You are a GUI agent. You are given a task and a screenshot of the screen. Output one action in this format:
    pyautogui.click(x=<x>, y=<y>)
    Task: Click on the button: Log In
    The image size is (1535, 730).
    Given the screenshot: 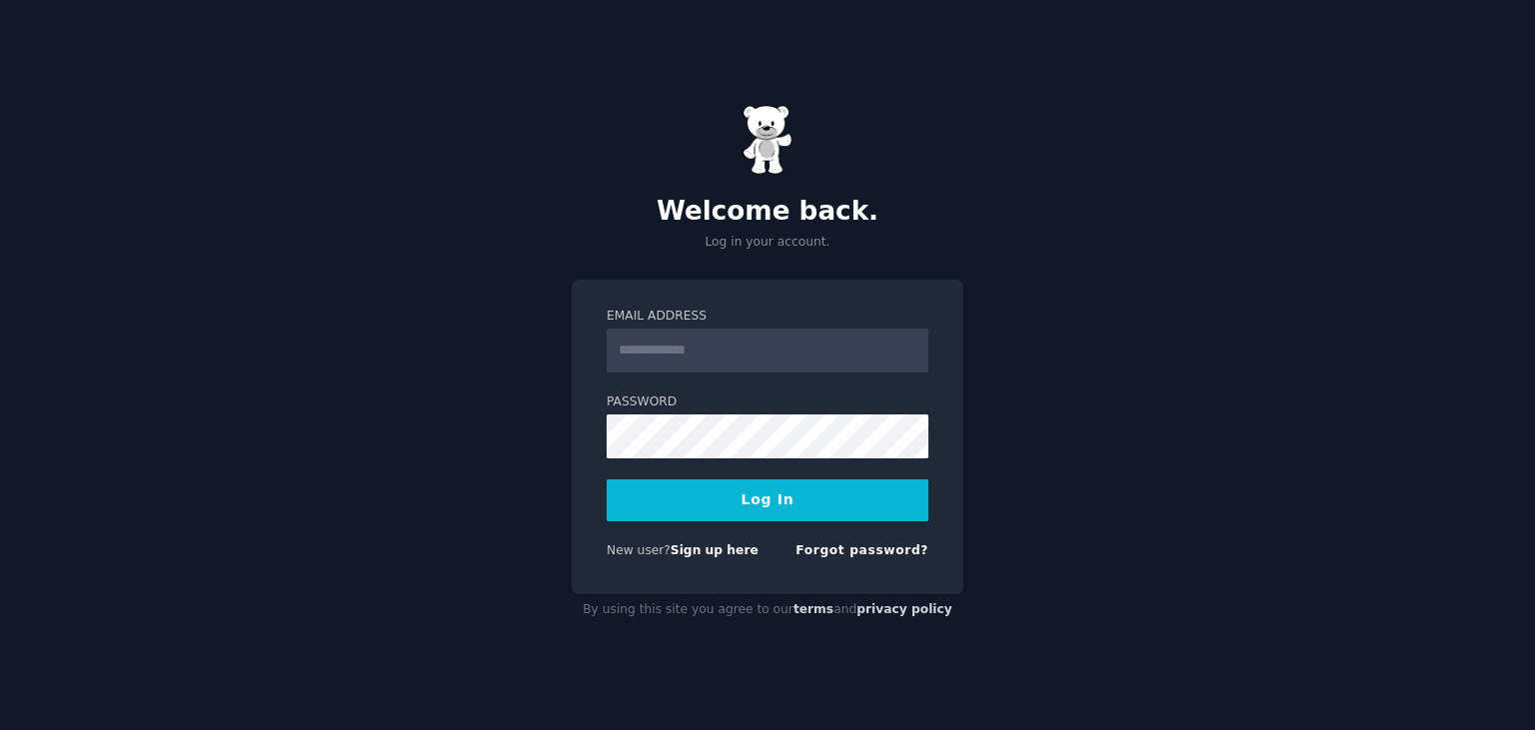 What is the action you would take?
    pyautogui.click(x=767, y=501)
    